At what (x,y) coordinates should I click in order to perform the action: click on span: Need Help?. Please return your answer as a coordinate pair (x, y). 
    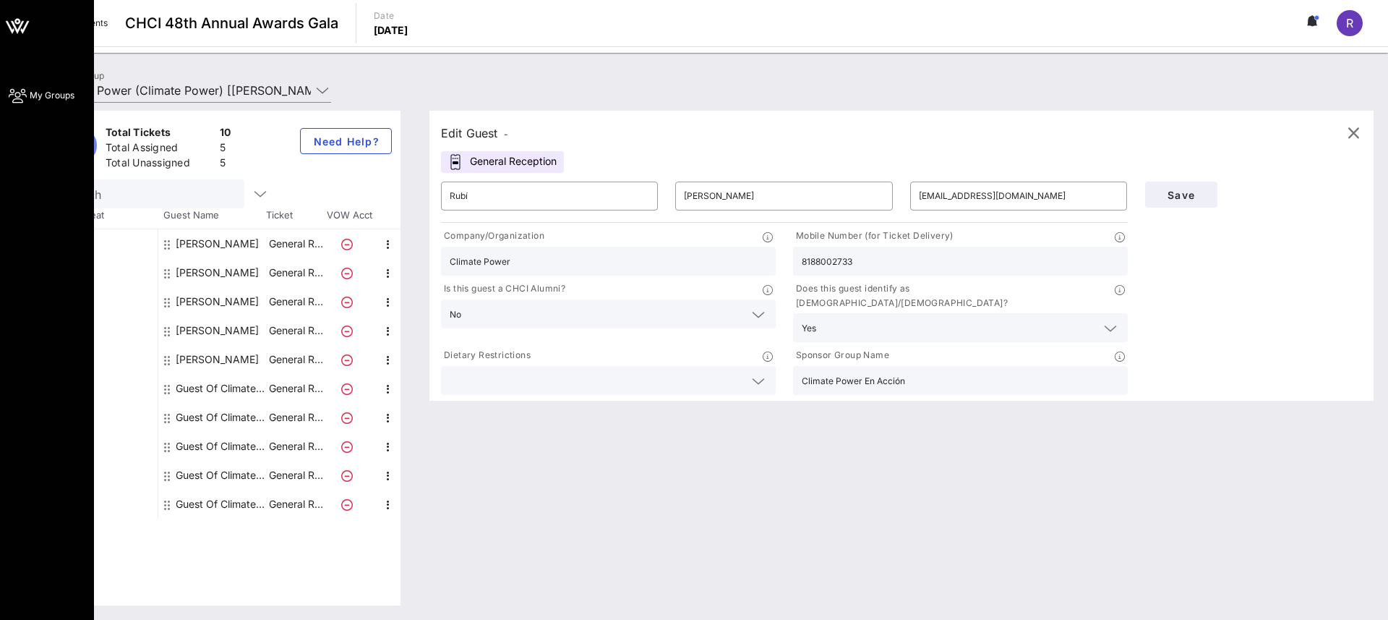
    Looking at the image, I should click on (346, 141).